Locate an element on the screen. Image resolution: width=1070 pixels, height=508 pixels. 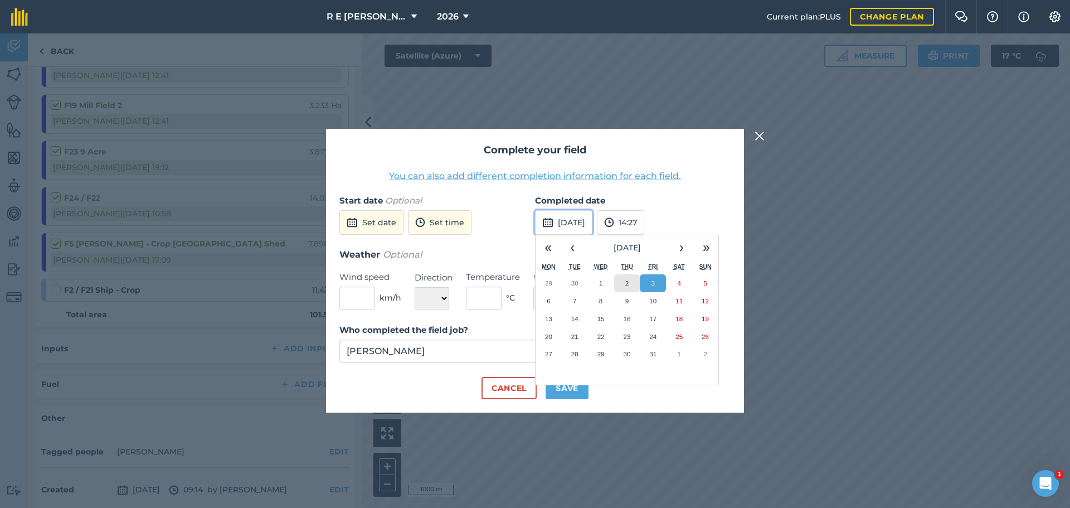
abbr: 1 November 2025 is located at coordinates (679, 353).